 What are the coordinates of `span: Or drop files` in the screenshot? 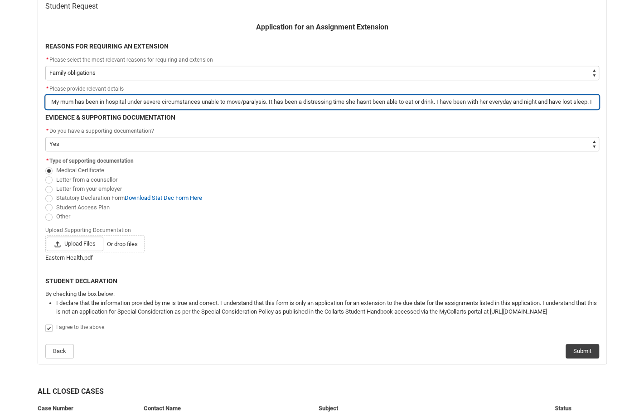 It's located at (122, 244).